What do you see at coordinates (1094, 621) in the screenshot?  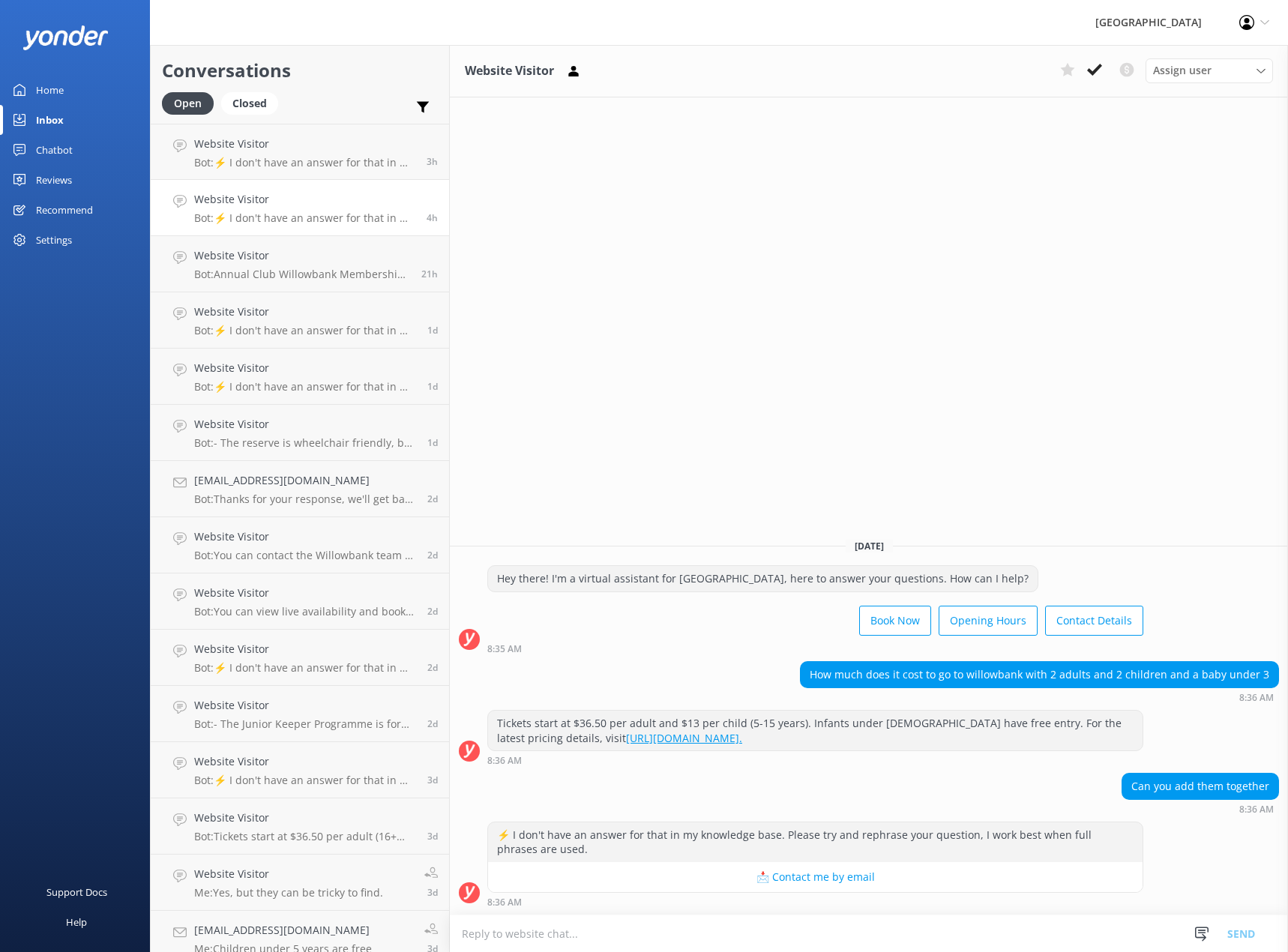 I see `button: Contact Details` at bounding box center [1094, 621].